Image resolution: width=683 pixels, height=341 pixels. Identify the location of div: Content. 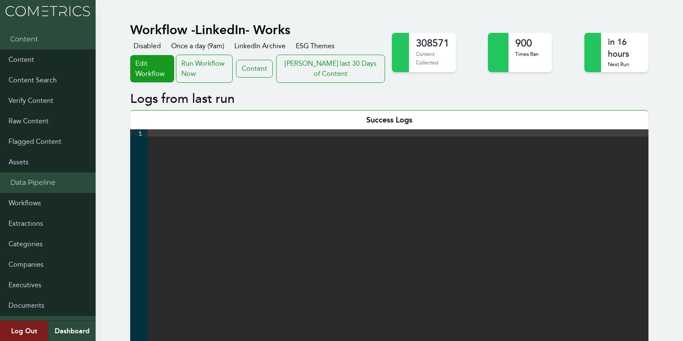
(22, 39).